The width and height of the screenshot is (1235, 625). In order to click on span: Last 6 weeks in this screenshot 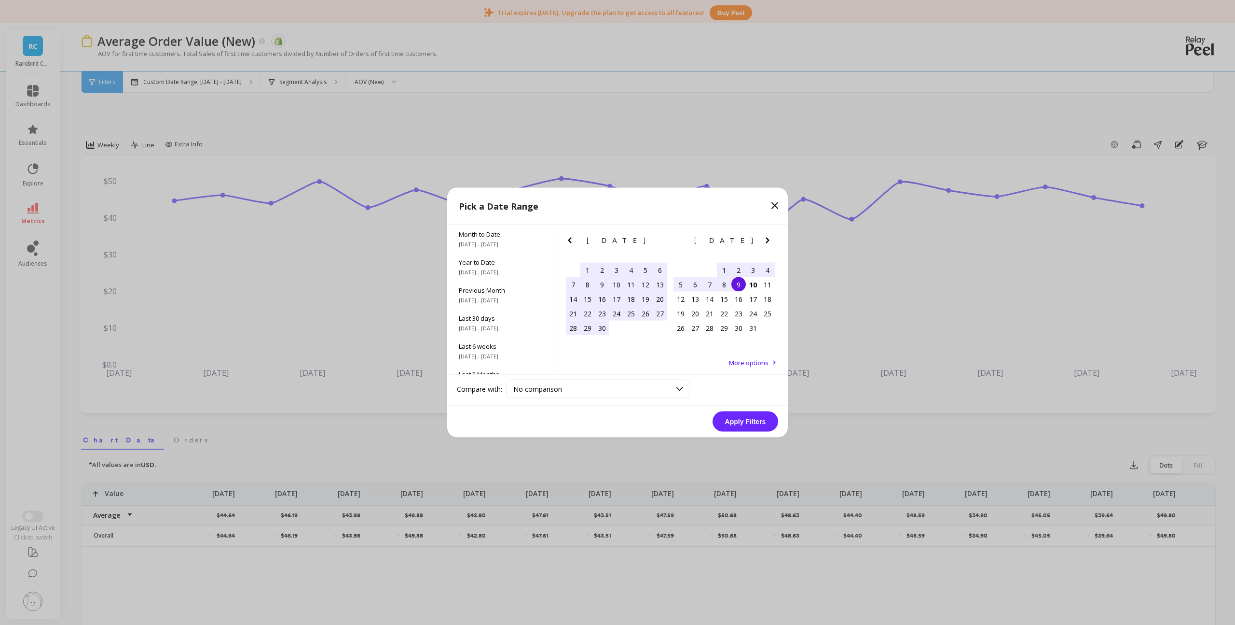, I will do `click(500, 346)`.